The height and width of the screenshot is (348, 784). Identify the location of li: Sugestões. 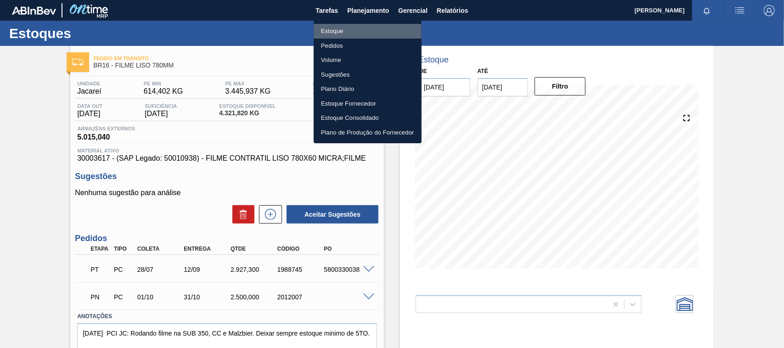
(367, 75).